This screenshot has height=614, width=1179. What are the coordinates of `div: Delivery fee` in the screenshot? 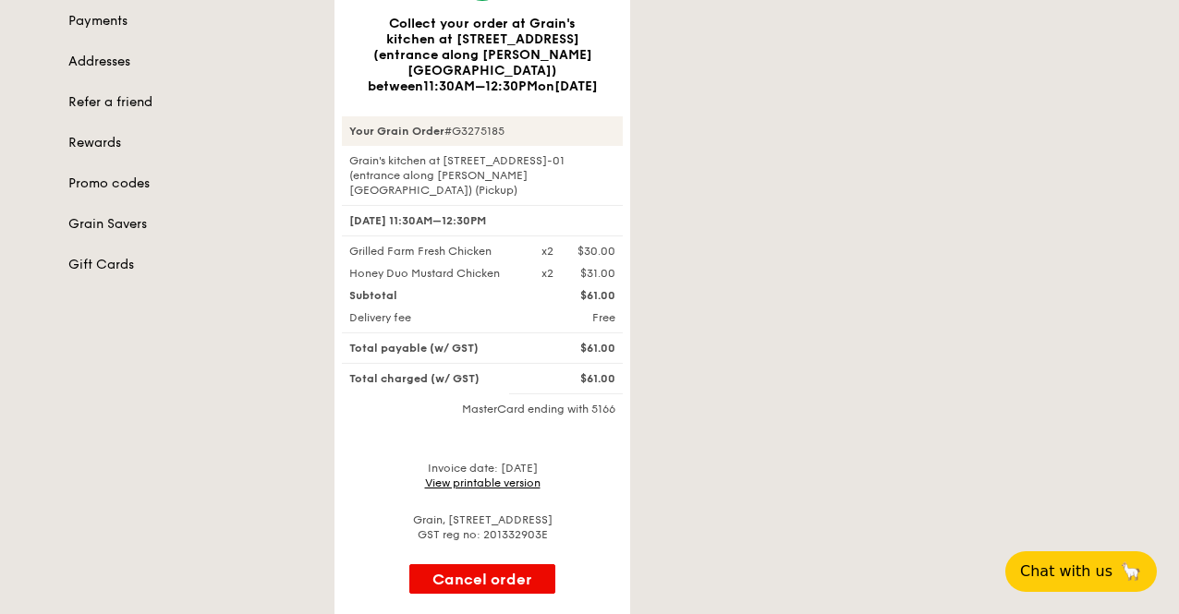 It's located at (434, 318).